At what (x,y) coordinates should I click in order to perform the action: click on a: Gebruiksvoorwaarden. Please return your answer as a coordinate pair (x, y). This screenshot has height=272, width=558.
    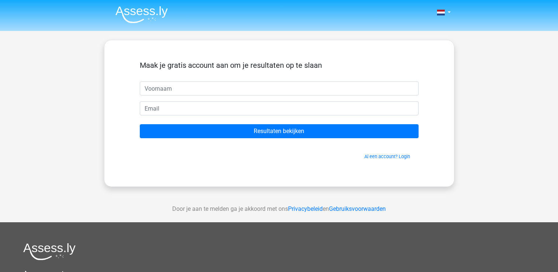
    Looking at the image, I should click on (358, 209).